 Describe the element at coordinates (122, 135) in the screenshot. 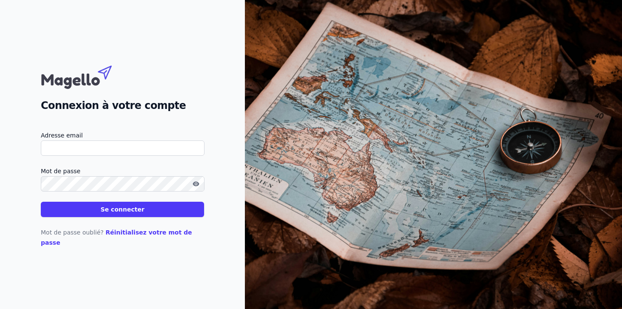

I see `label: Adresse email` at that location.